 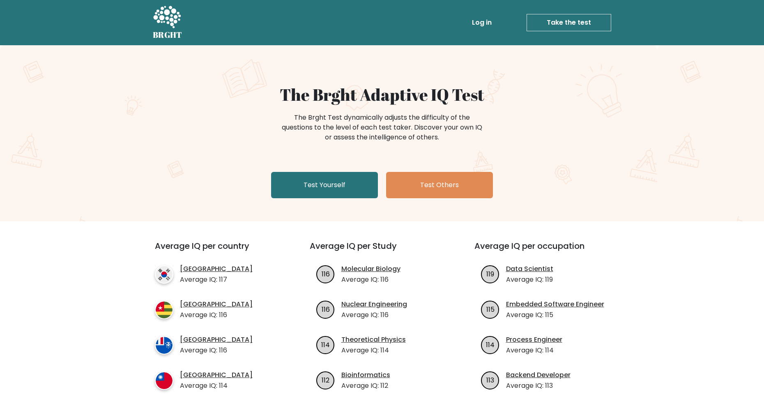 What do you see at coordinates (382, 251) in the screenshot?
I see `h3: Average IQ per Study` at bounding box center [382, 251].